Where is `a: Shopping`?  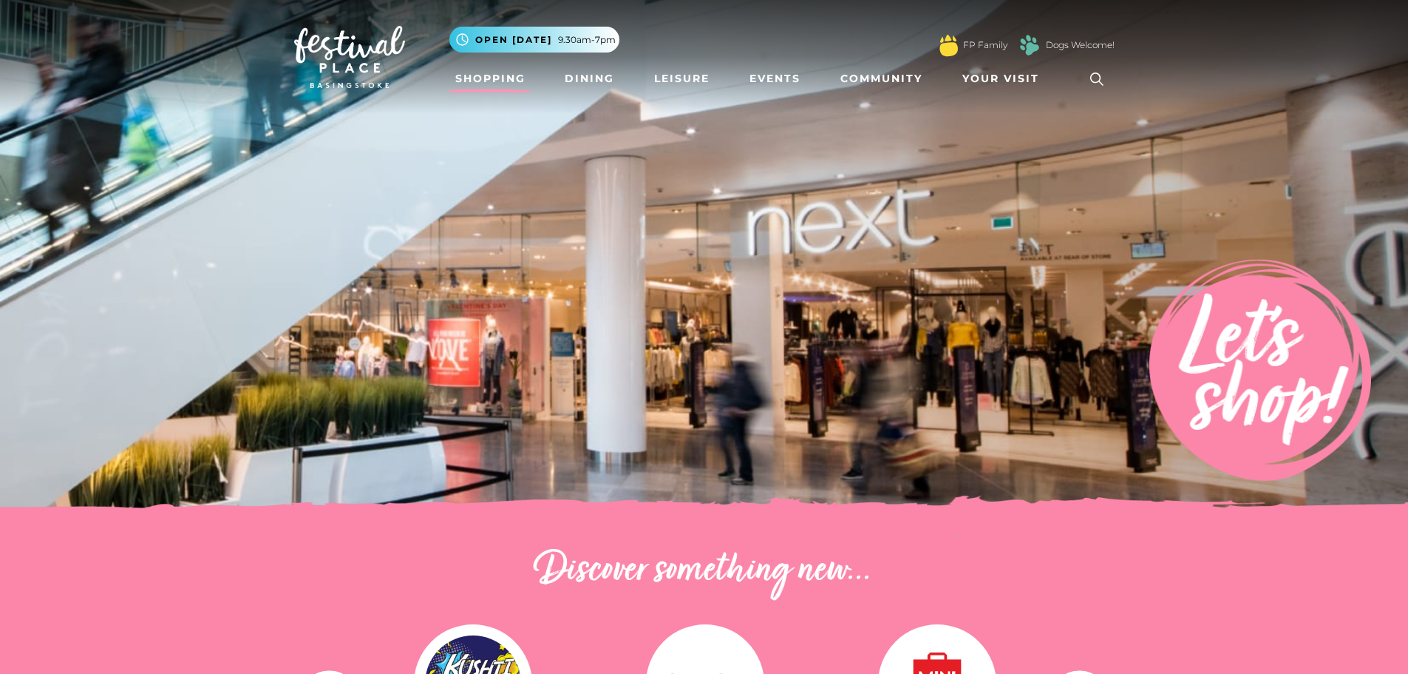 a: Shopping is located at coordinates (490, 78).